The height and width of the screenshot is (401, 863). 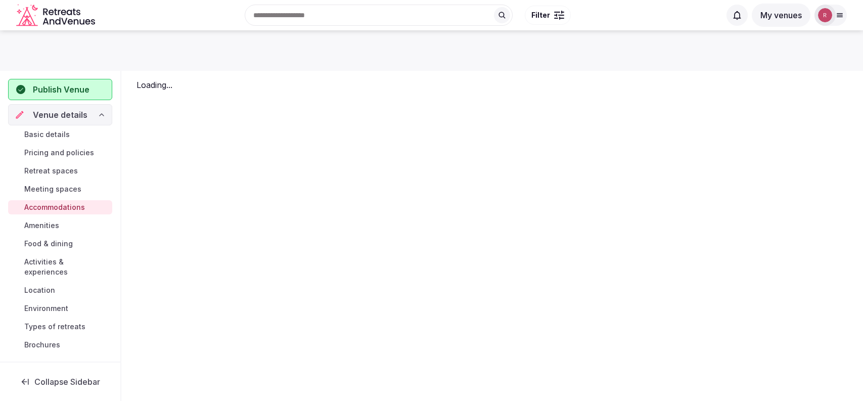 What do you see at coordinates (55, 326) in the screenshot?
I see `span: Types of retreats` at bounding box center [55, 326].